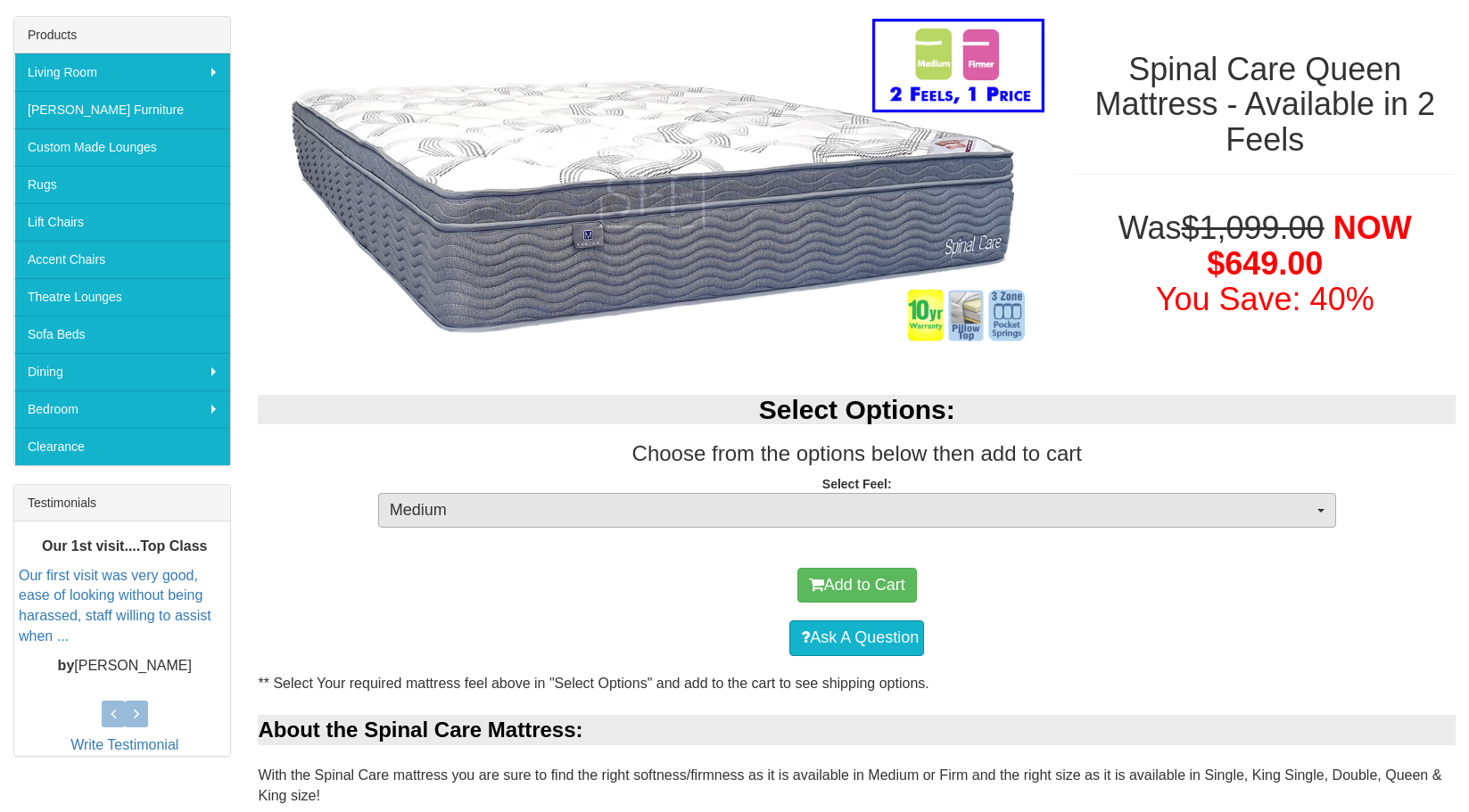 The image size is (1469, 812). I want to click on div: Products, so click(122, 35).